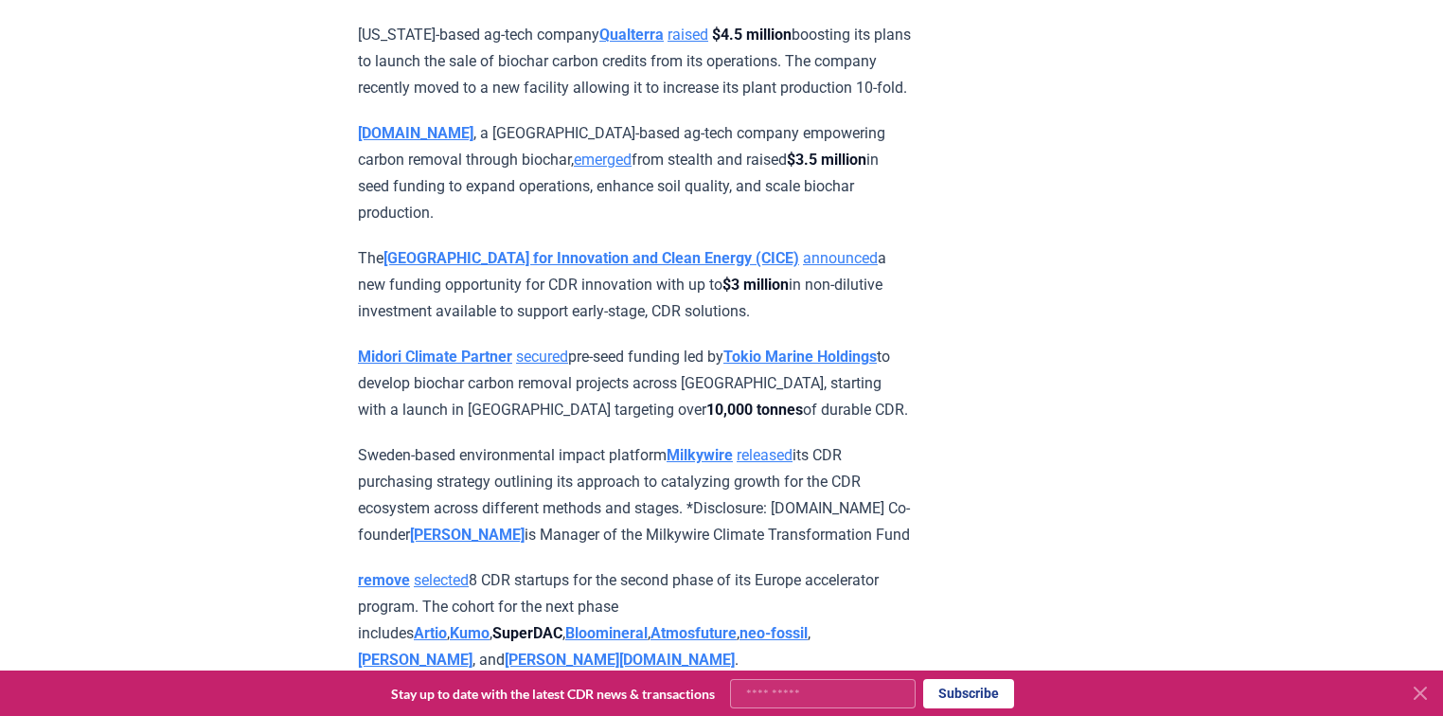 The width and height of the screenshot is (1443, 716). What do you see at coordinates (800, 356) in the screenshot?
I see `a: Tokio Marine Holdings` at bounding box center [800, 356].